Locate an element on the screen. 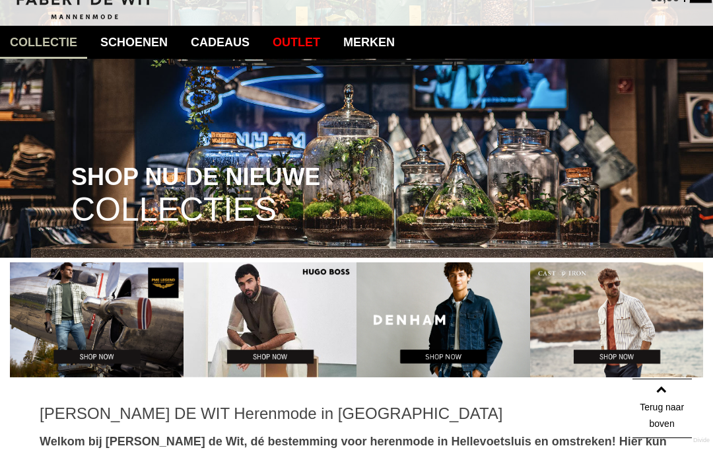  a: Merken is located at coordinates (369, 42).